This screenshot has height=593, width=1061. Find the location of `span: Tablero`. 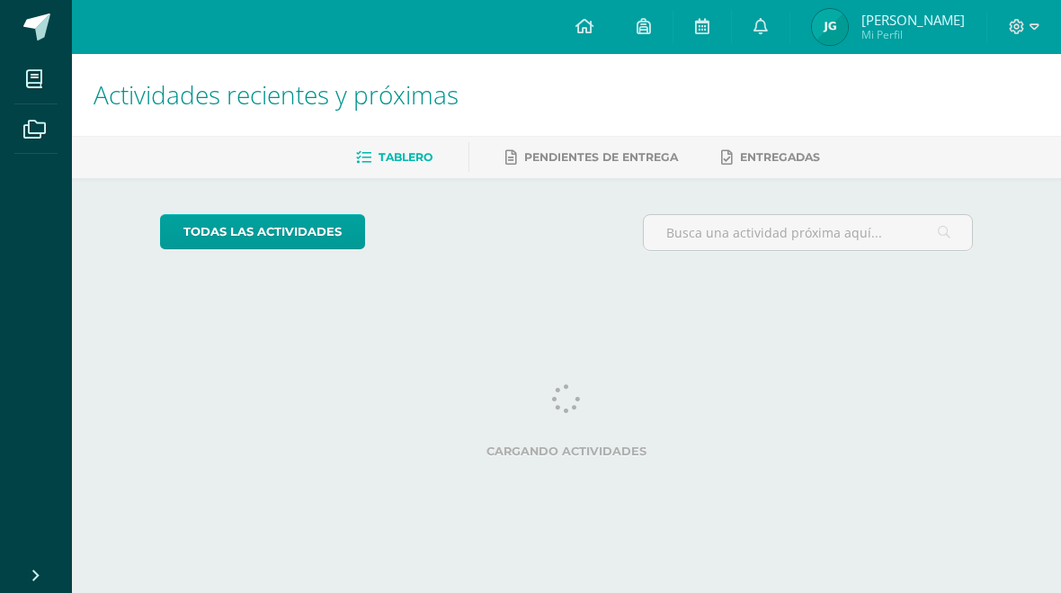

span: Tablero is located at coordinates (406, 156).